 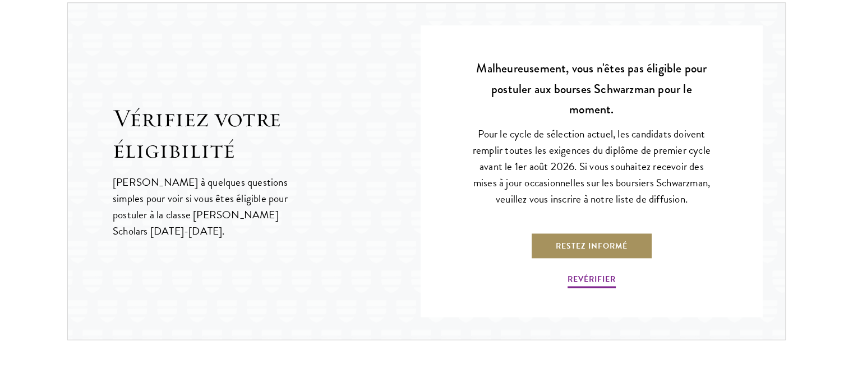 What do you see at coordinates (174, 149) in the screenshot?
I see `font: éligibilité` at bounding box center [174, 149].